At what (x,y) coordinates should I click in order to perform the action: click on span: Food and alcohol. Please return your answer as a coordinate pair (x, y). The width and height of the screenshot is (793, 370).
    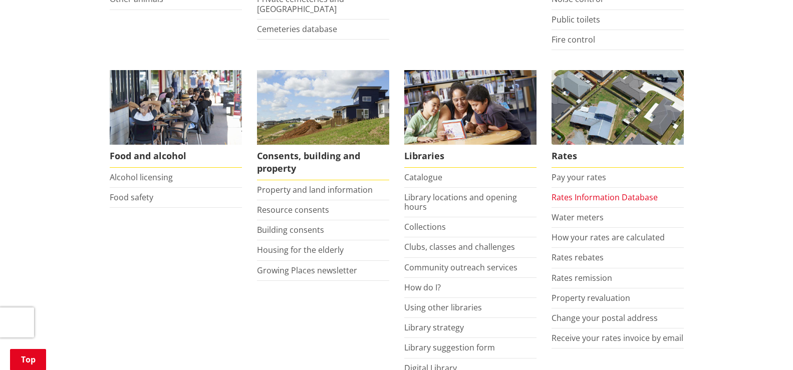
    Looking at the image, I should click on (176, 156).